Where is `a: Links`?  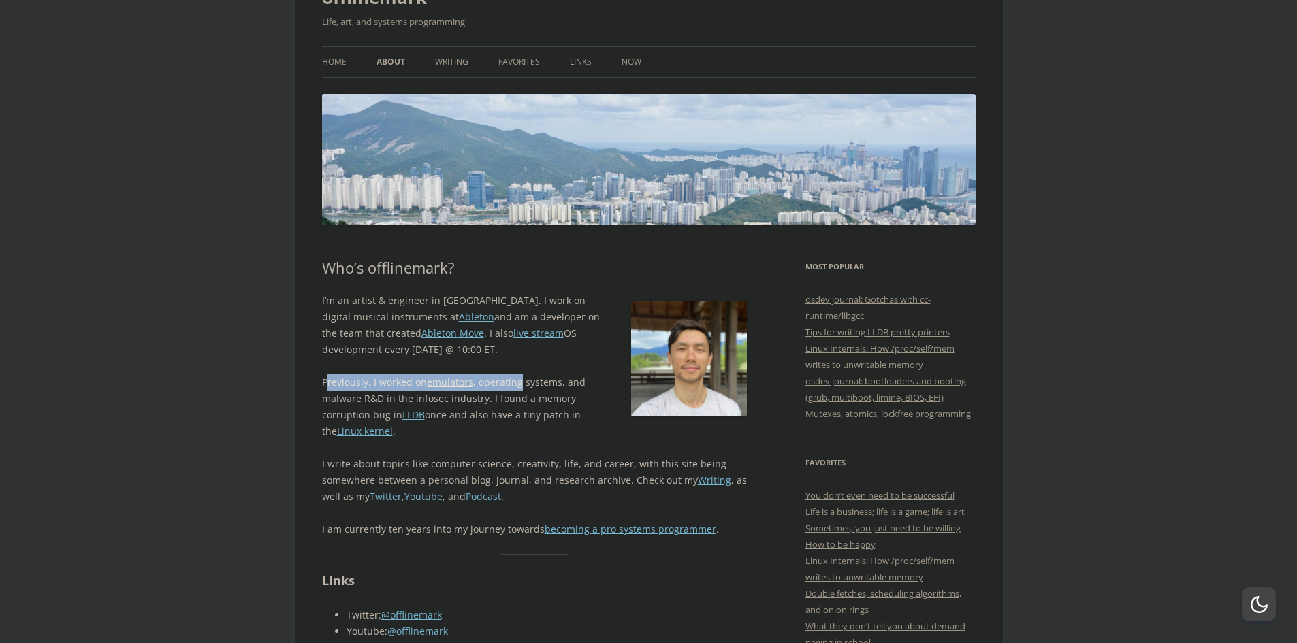 a: Links is located at coordinates (581, 62).